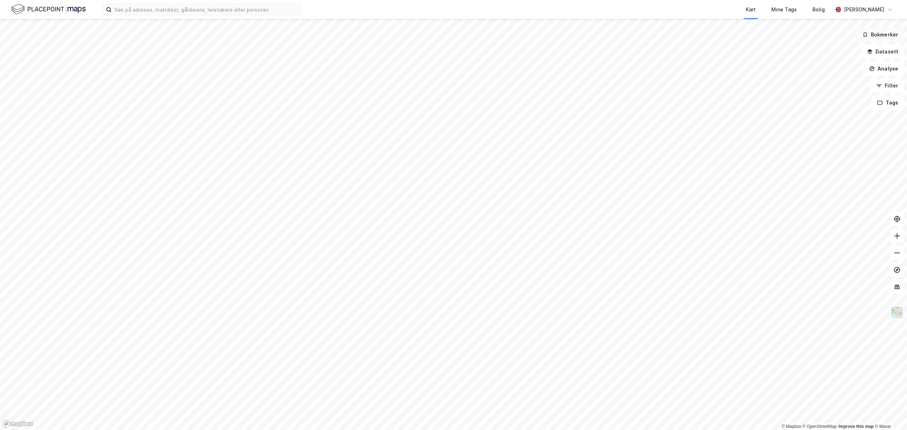 The width and height of the screenshot is (907, 430). I want to click on button: Bokmerker, so click(880, 35).